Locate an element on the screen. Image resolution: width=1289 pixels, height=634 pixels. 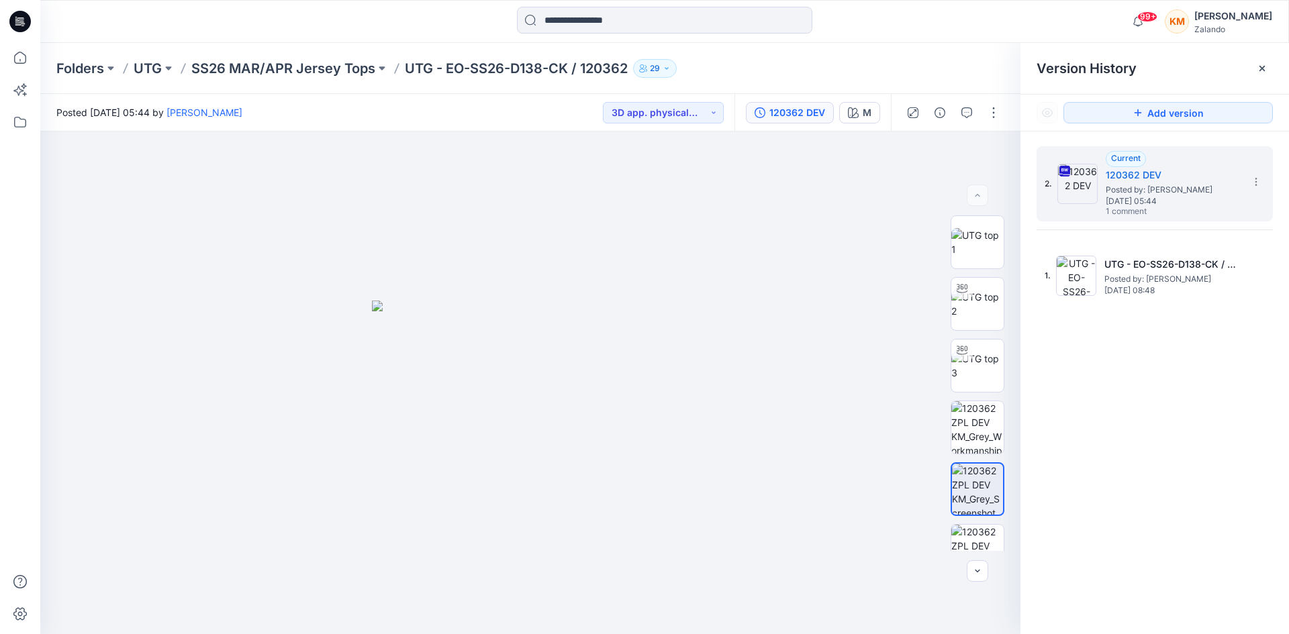
h5: 120362 DEV is located at coordinates (1173, 175).